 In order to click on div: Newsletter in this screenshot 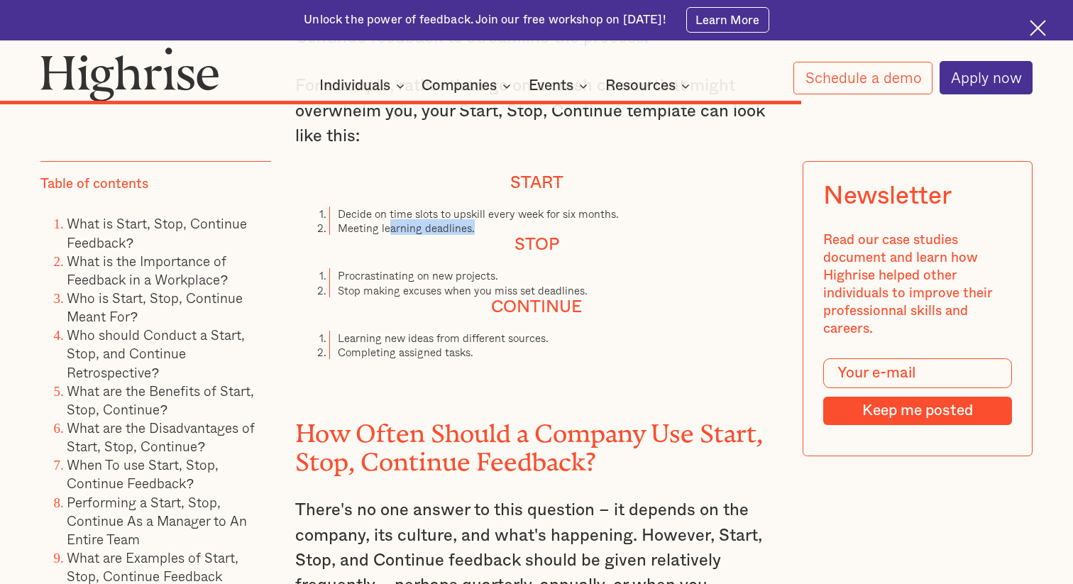, I will do `click(887, 196)`.